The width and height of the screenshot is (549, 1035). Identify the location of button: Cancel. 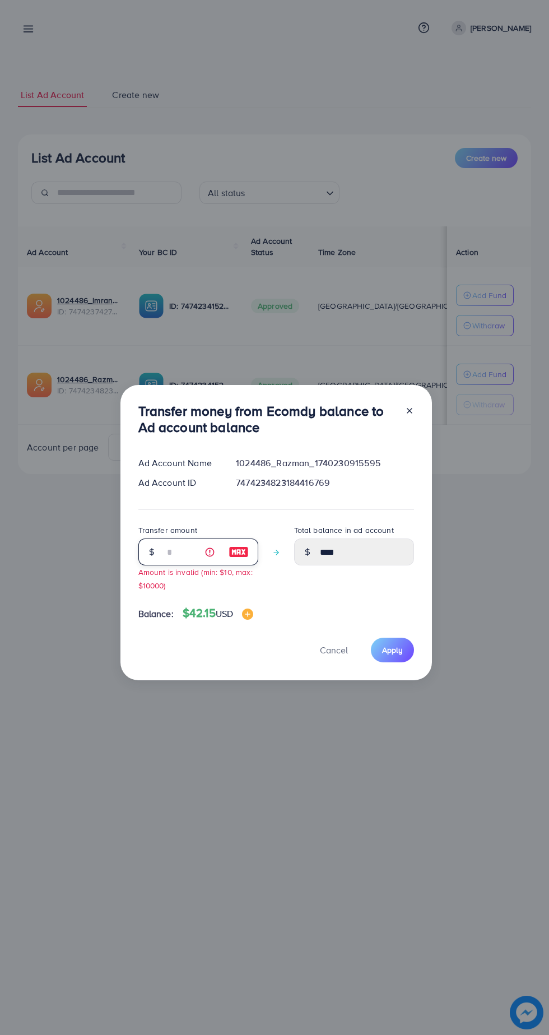
(334, 650).